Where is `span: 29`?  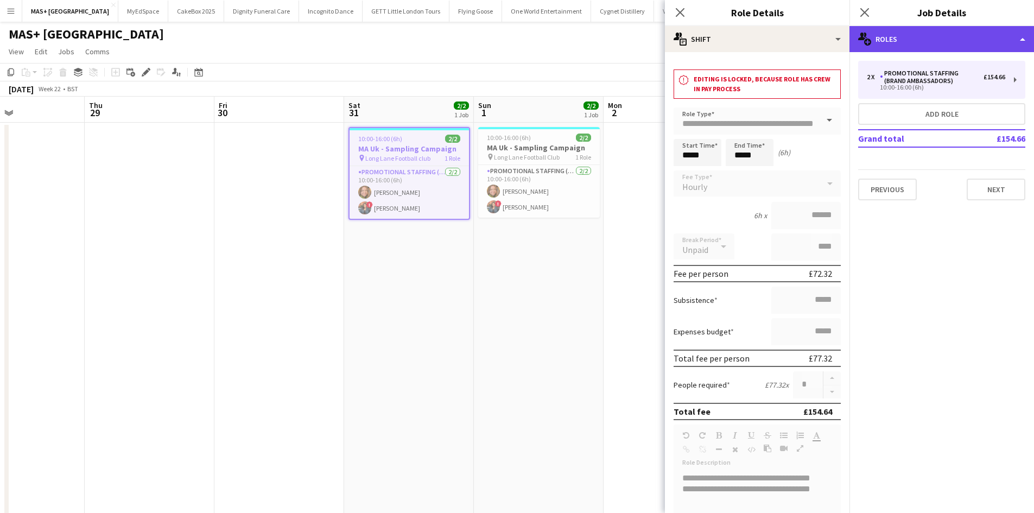 span: 29 is located at coordinates (95, 112).